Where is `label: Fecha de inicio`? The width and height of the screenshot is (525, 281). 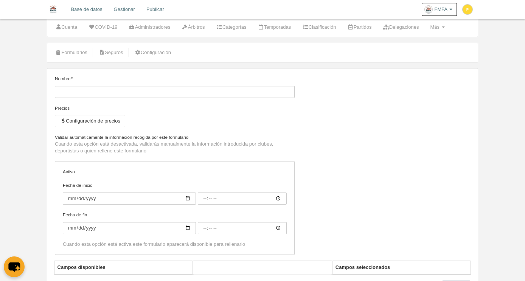 label: Fecha de inicio is located at coordinates (175, 193).